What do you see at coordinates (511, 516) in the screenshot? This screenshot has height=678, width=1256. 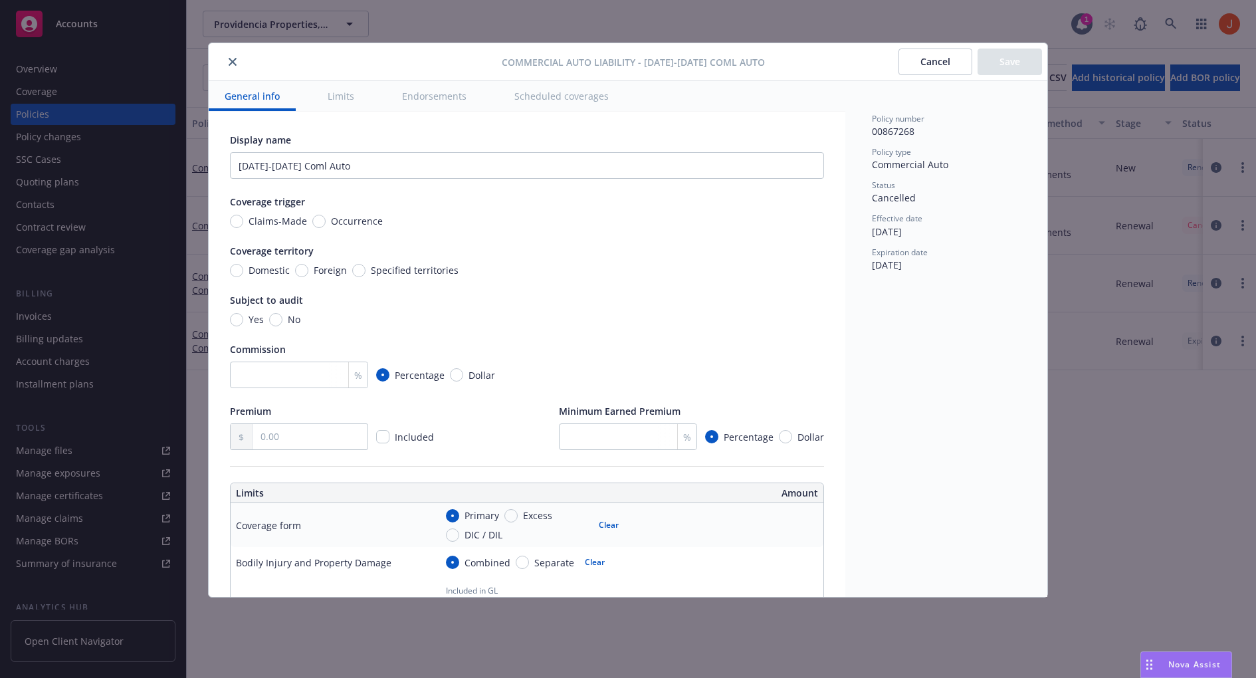 I see `input: Excess` at bounding box center [511, 516].